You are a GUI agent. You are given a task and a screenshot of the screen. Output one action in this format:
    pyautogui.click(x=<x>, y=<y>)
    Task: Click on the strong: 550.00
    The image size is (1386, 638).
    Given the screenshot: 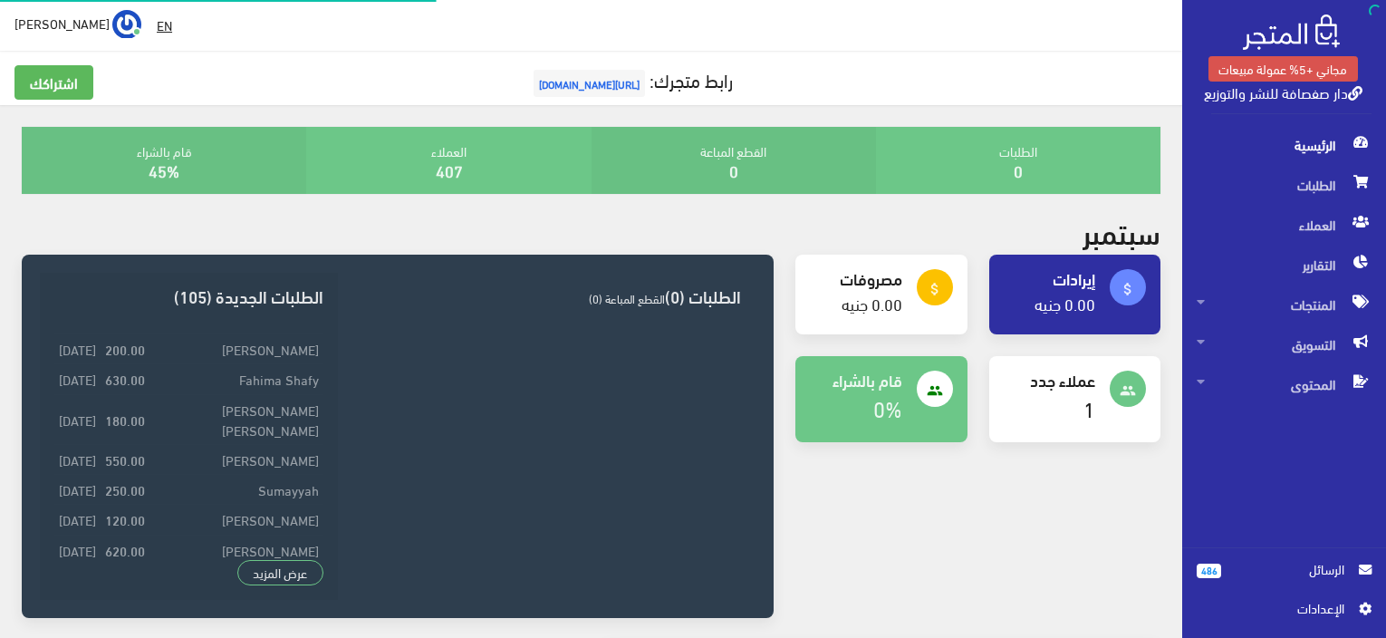 What is the action you would take?
    pyautogui.click(x=125, y=459)
    